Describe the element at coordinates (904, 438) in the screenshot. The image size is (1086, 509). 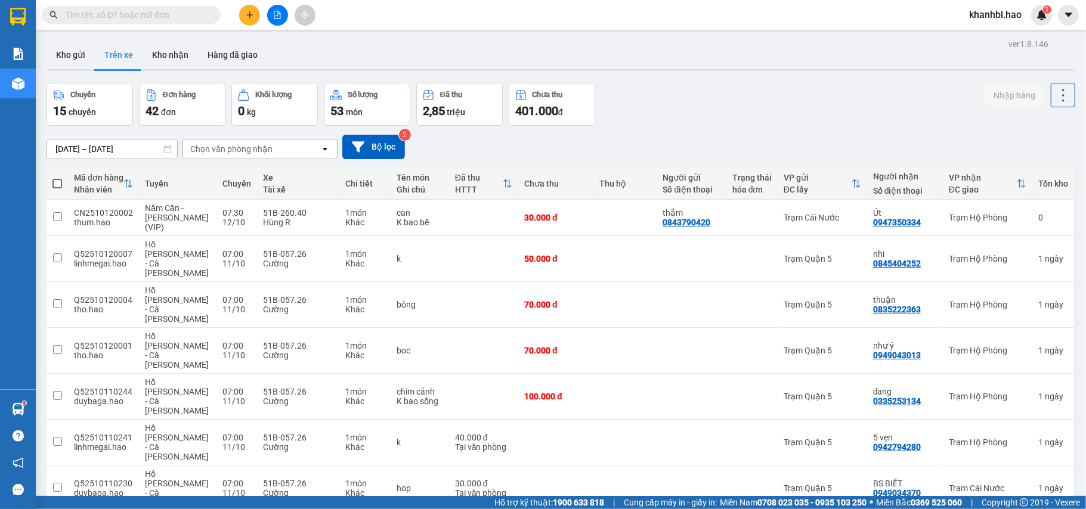
I see `div: 5 vẹn` at that location.